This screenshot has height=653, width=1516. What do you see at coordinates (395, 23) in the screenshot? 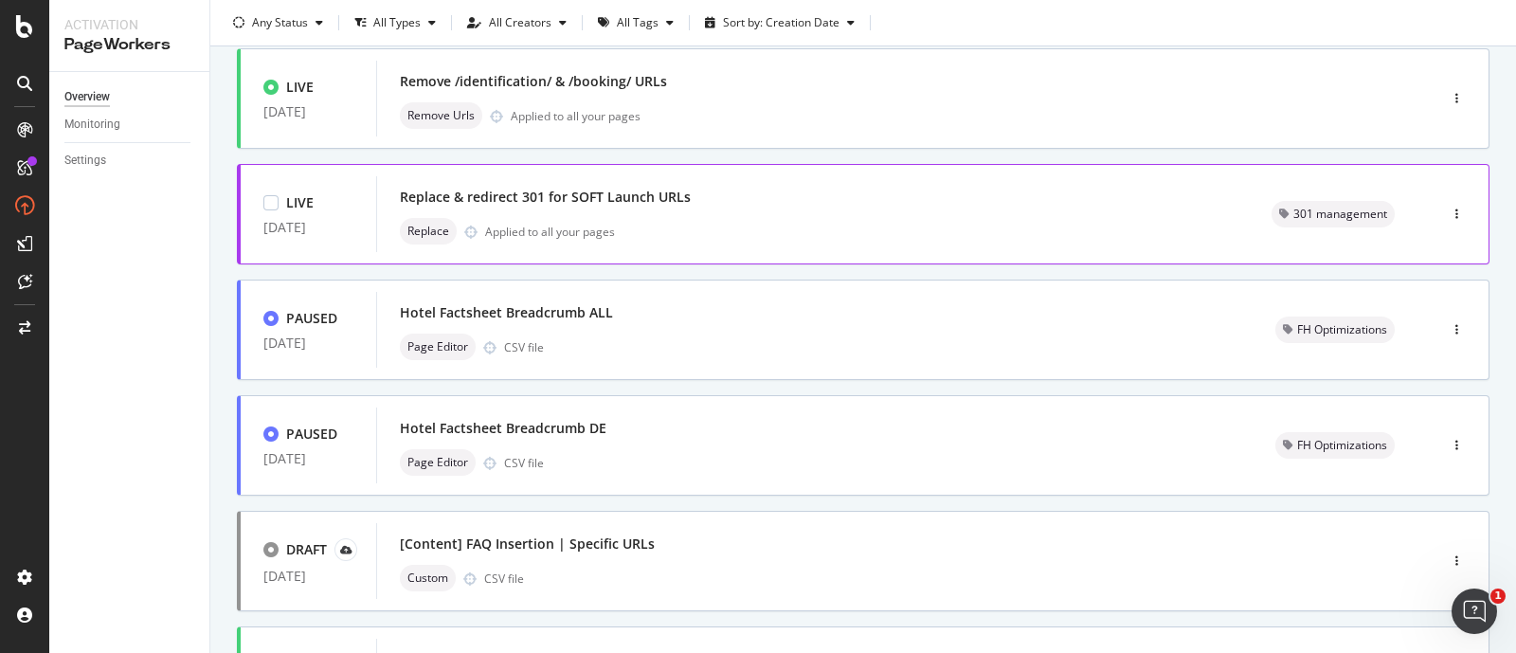
I see `button: All Types` at bounding box center [395, 23].